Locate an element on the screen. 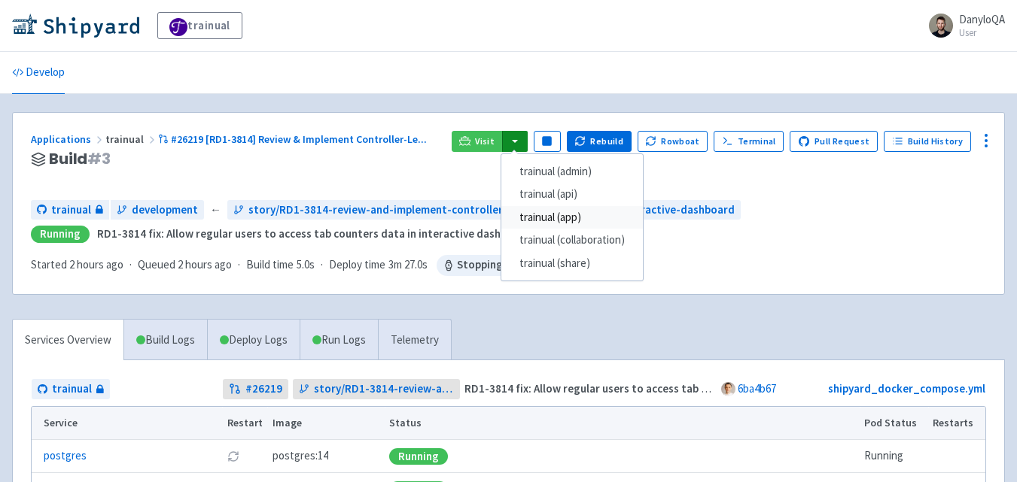  span: Stopping in 2 hr 50 min is located at coordinates (507, 266).